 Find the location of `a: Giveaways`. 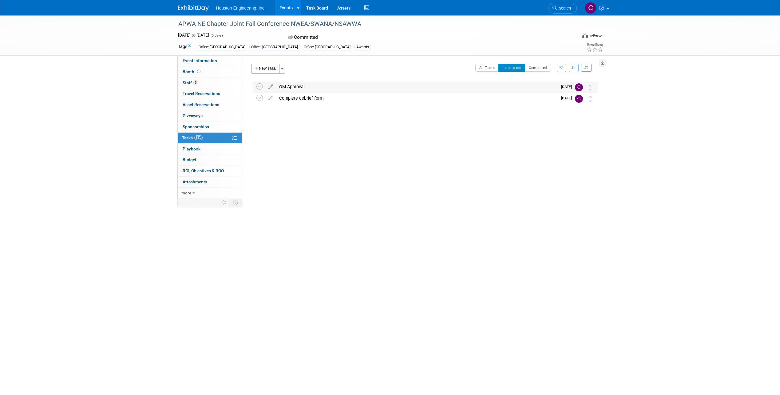

a: Giveaways is located at coordinates (210, 116).